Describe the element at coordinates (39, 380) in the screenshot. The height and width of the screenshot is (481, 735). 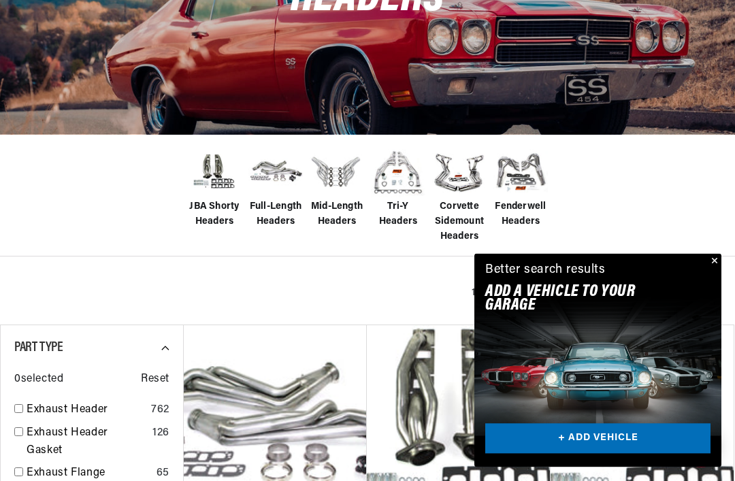
I see `span: 0 selected` at that location.